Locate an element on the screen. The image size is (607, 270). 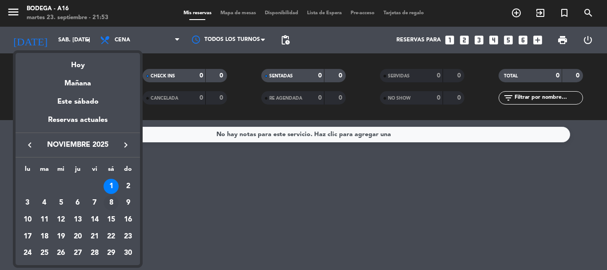
th: jueves is located at coordinates (78, 171).